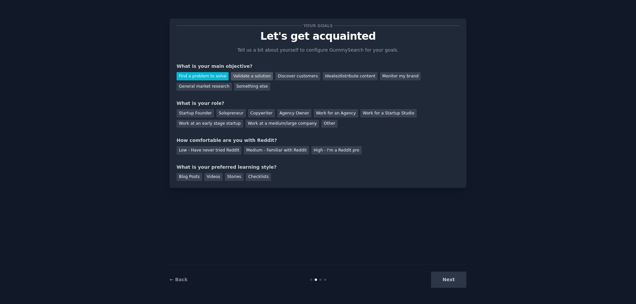 The width and height of the screenshot is (636, 304). What do you see at coordinates (258, 177) in the screenshot?
I see `div: Checklists` at bounding box center [258, 177].